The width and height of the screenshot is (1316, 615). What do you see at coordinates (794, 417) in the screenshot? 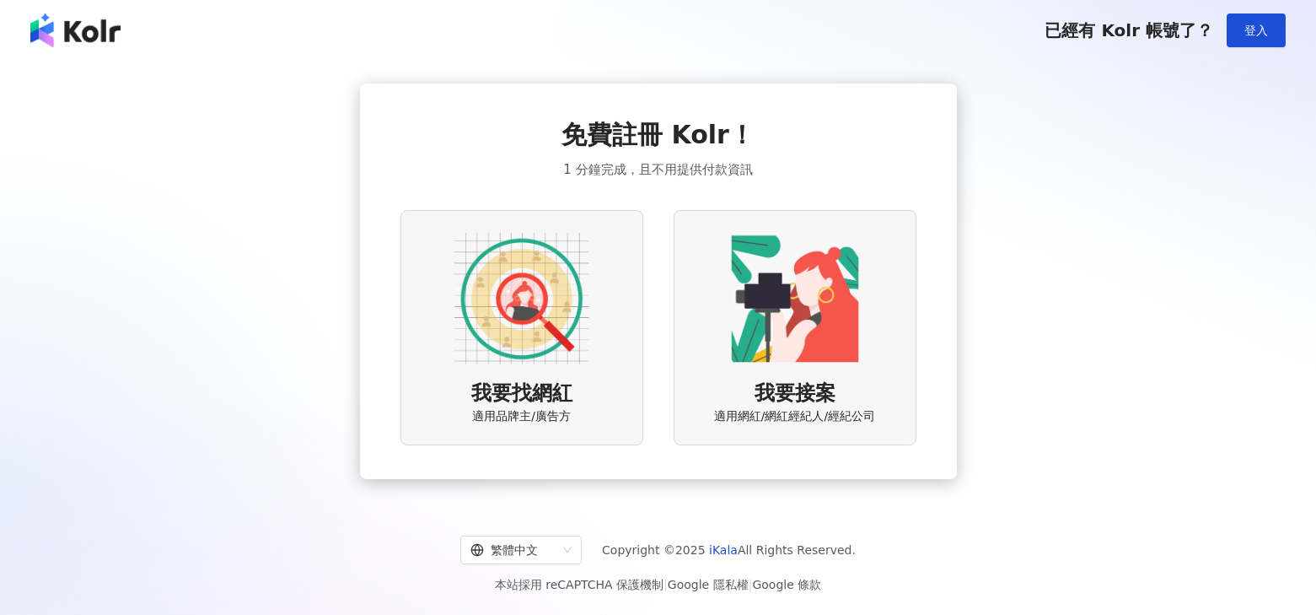
I see `span: 適用網紅/網紅經紀人/經紀公司` at bounding box center [794, 417].